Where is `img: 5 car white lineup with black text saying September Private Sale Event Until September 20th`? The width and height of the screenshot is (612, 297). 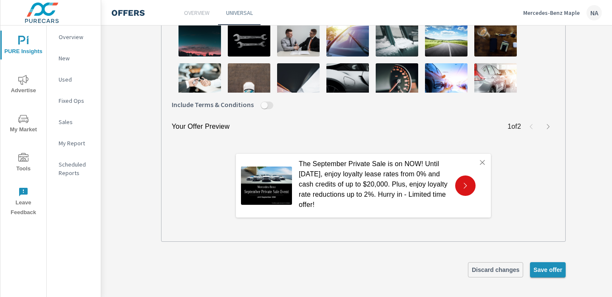
img: 5 car white lineup with black text saying September Private Sale Event Until September 20th is located at coordinates (267, 186).